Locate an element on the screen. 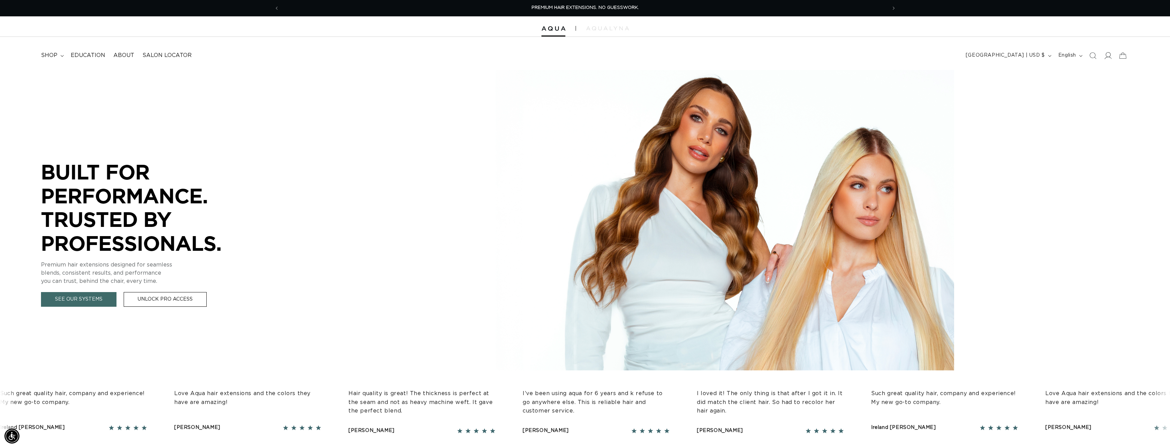  p: Hair quality is great! The thickness is perfect at the seam and not as heavy machine weft. It gav... is located at coordinates (417, 403).